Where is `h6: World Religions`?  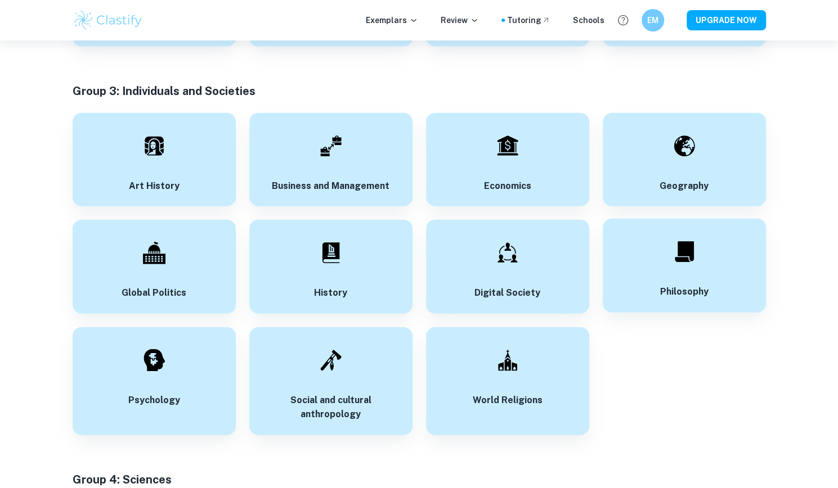 h6: World Religions is located at coordinates (508, 401).